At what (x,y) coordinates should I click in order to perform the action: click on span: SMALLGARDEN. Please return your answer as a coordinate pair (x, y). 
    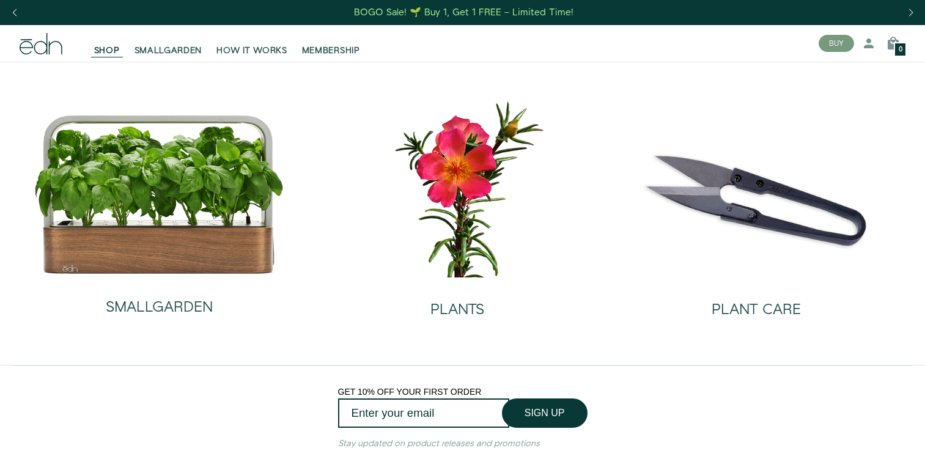
    Looking at the image, I should click on (168, 51).